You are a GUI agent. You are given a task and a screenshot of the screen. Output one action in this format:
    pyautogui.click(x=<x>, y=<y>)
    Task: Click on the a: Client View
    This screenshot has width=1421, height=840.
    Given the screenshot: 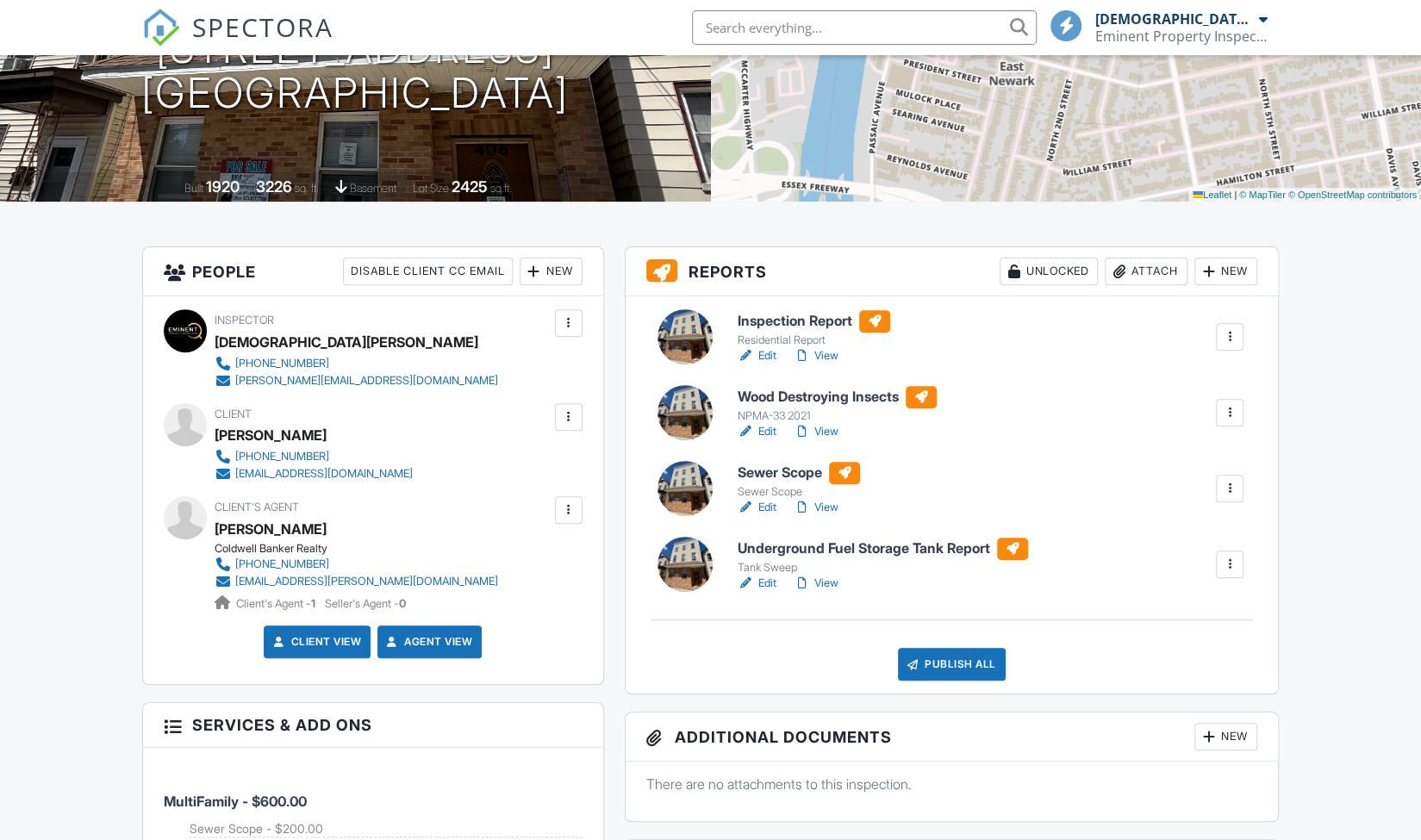 What is the action you would take?
    pyautogui.click(x=315, y=642)
    